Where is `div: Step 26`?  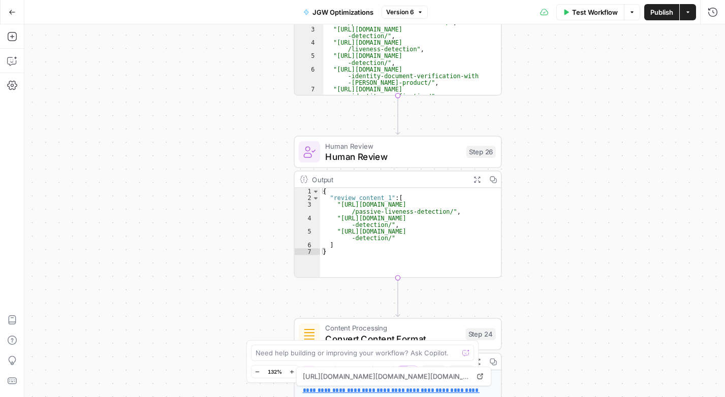 div: Step 26 is located at coordinates (481, 152).